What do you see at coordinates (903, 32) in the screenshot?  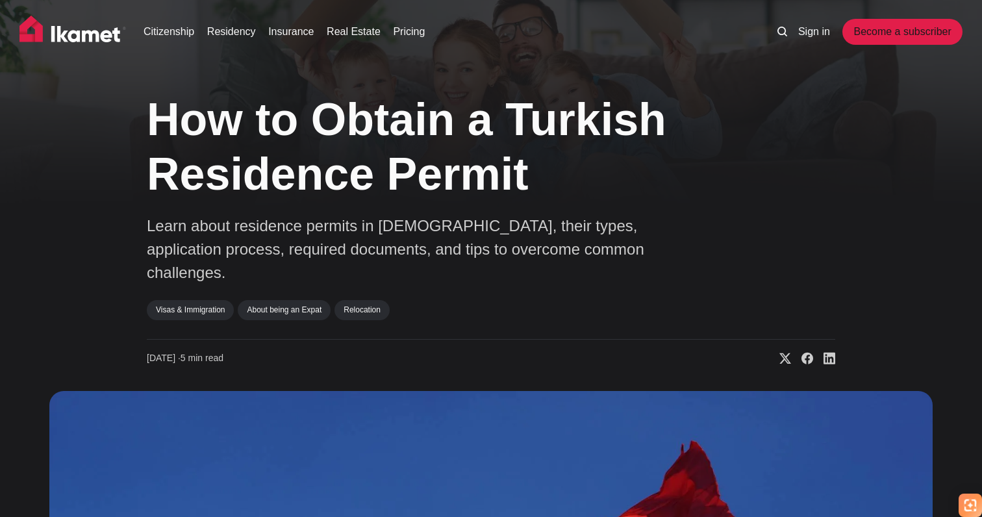 I see `a: Become a subscriber` at bounding box center [903, 32].